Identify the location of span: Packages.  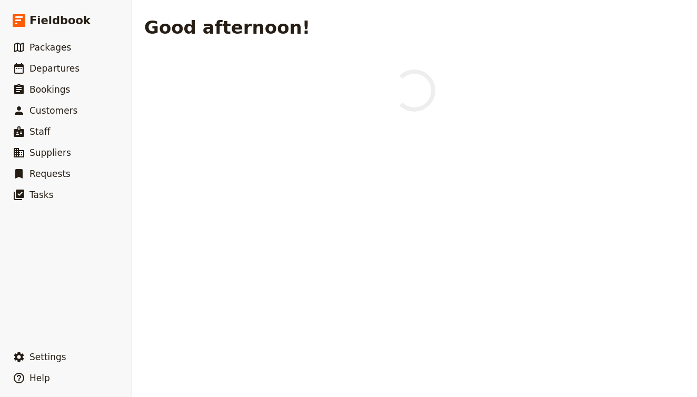
(50, 47).